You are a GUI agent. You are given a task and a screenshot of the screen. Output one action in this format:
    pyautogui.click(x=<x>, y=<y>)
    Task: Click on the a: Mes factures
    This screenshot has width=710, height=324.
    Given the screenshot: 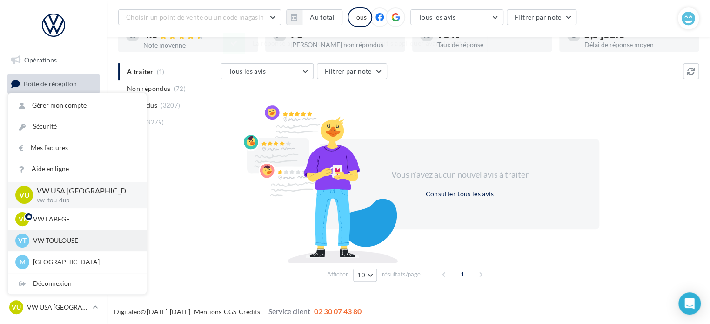 What is the action you would take?
    pyautogui.click(x=77, y=148)
    